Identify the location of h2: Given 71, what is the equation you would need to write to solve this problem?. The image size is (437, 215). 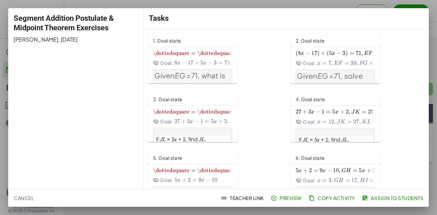
(192, 96).